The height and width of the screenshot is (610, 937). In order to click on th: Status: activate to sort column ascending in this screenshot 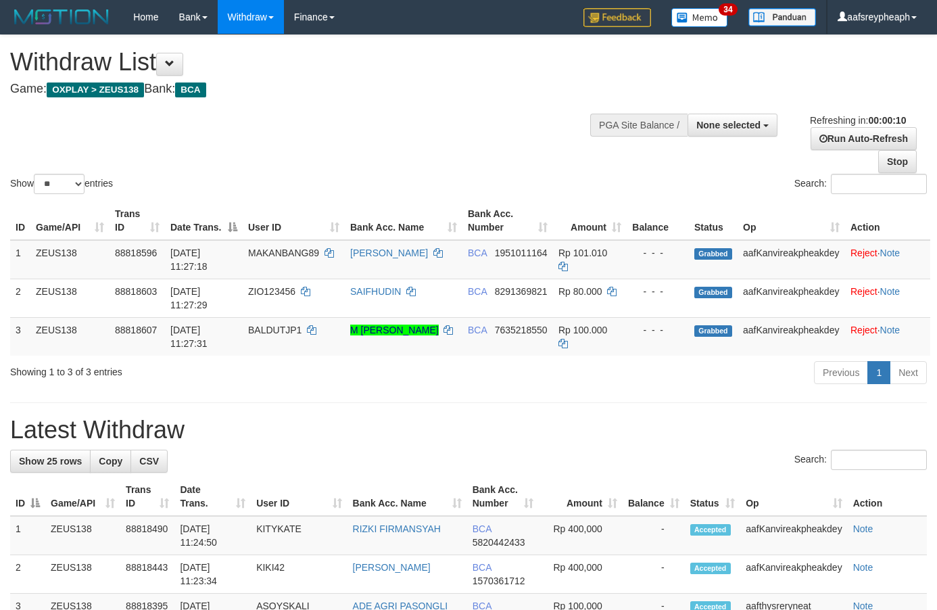, I will do `click(713, 496)`.